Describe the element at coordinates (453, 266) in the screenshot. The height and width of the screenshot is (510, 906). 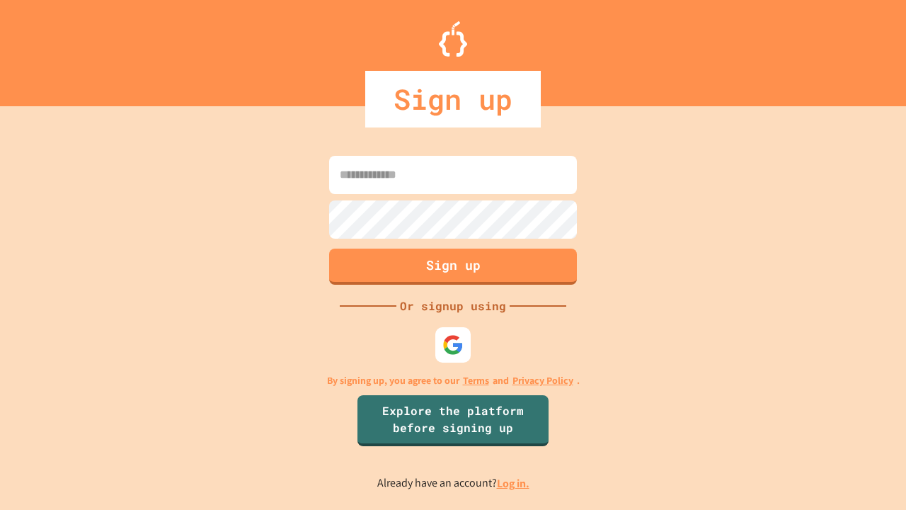
I see `button: Sign up` at that location.